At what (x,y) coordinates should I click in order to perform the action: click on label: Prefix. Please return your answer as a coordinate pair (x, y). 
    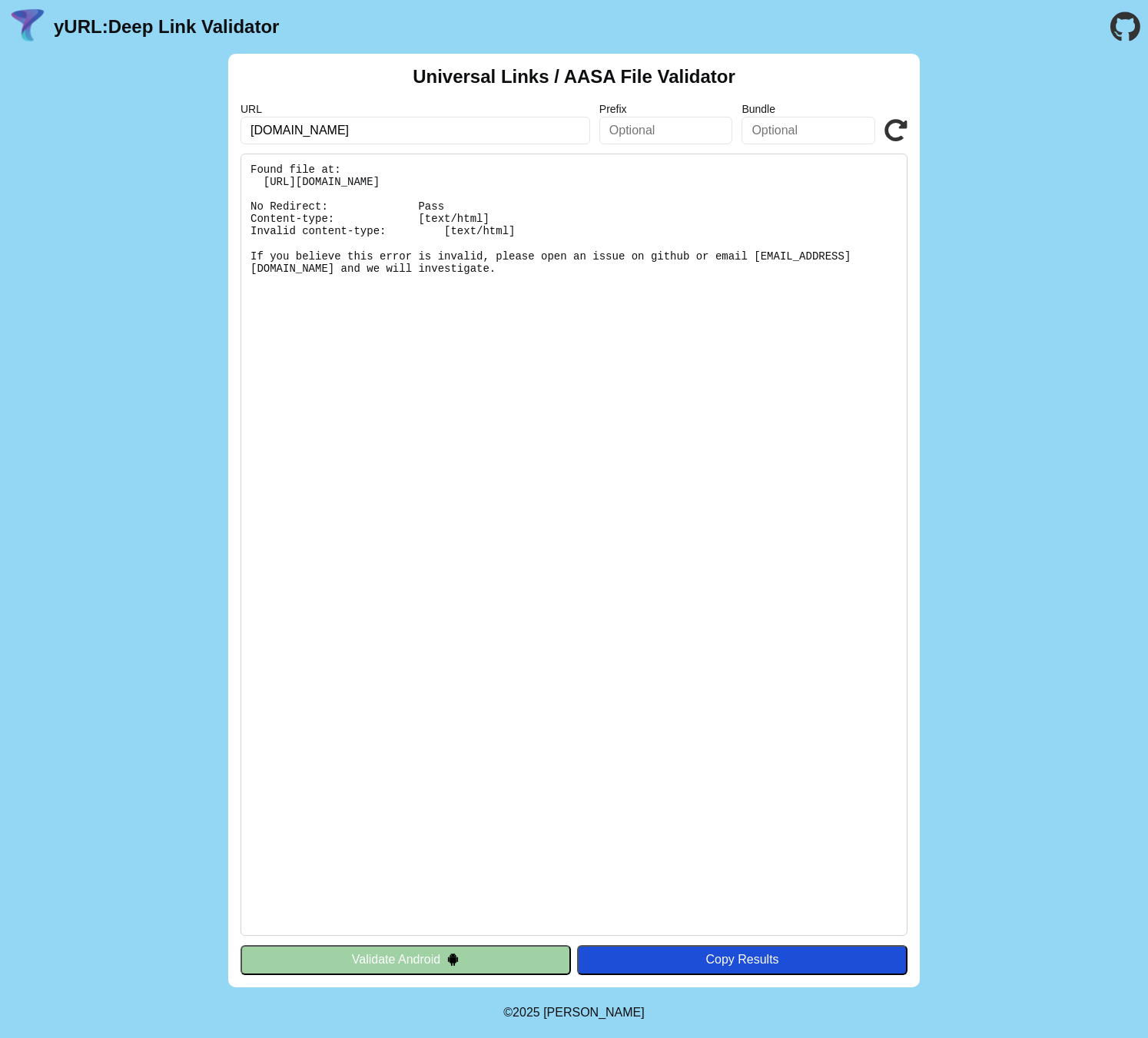
    Looking at the image, I should click on (666, 109).